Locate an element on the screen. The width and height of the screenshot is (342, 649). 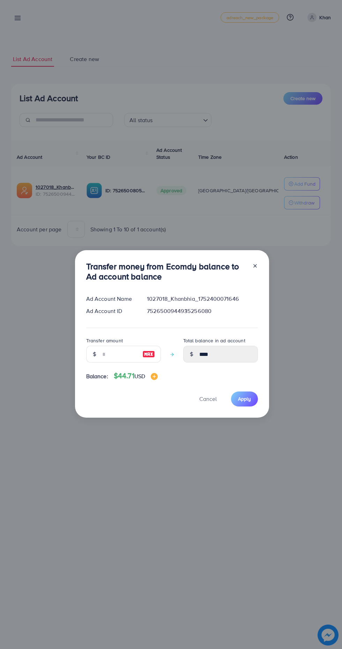
h3: Transfer money from Ecomdy balance to Ad account balance is located at coordinates (166, 272).